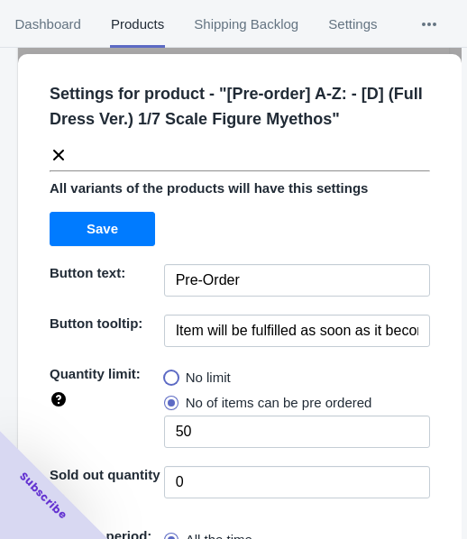 The height and width of the screenshot is (539, 467). What do you see at coordinates (208, 187) in the screenshot?
I see `span: All variants of the products will have this settings` at bounding box center [208, 187].